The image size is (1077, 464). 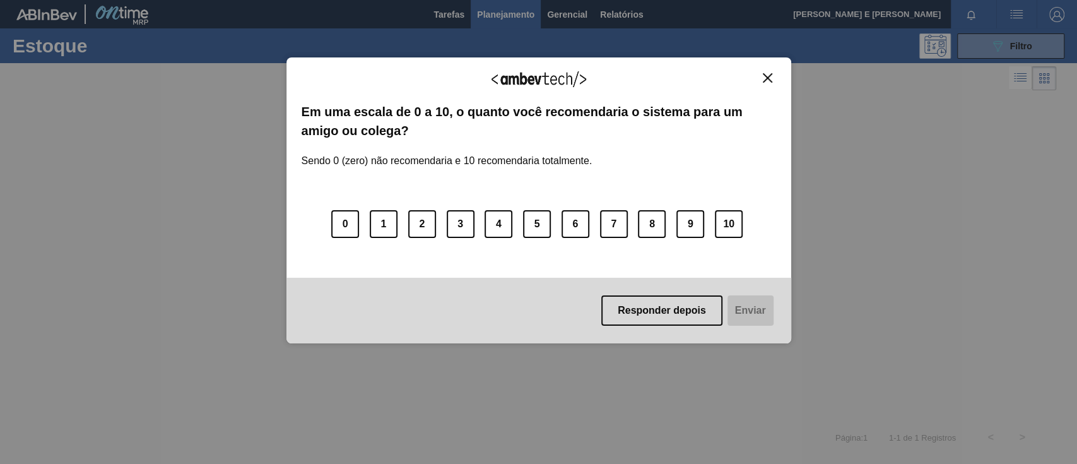 What do you see at coordinates (461, 224) in the screenshot?
I see `button: 3` at bounding box center [461, 224].